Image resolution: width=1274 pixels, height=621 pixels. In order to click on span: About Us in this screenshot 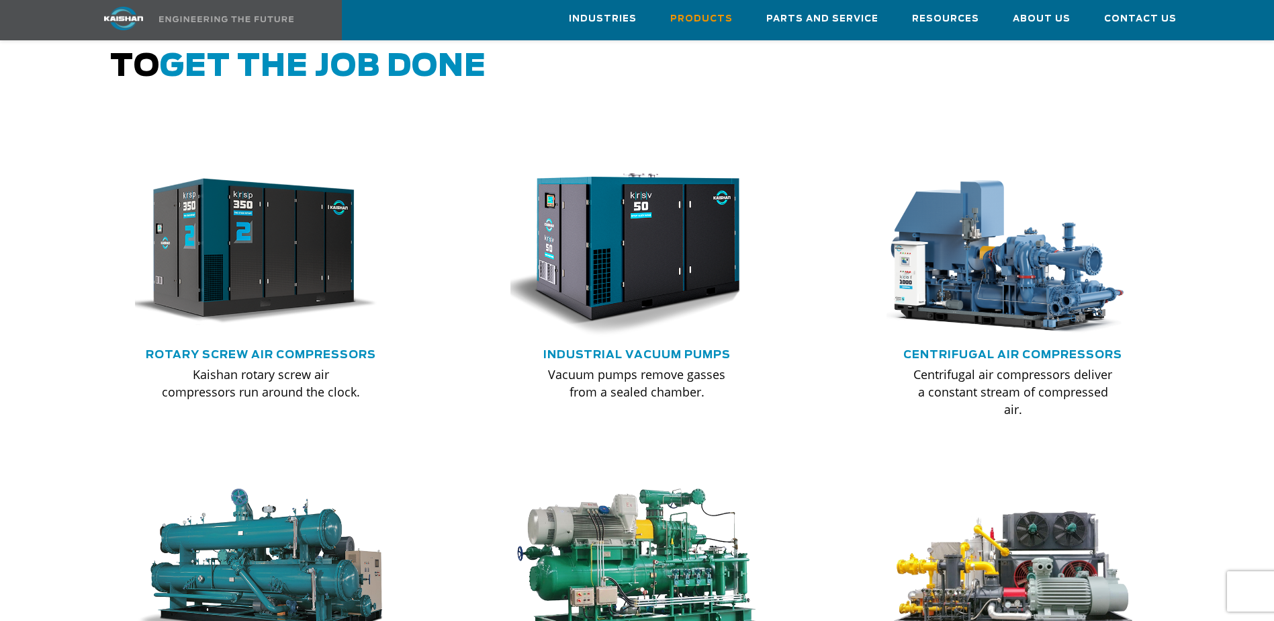, I will do `click(1042, 19)`.